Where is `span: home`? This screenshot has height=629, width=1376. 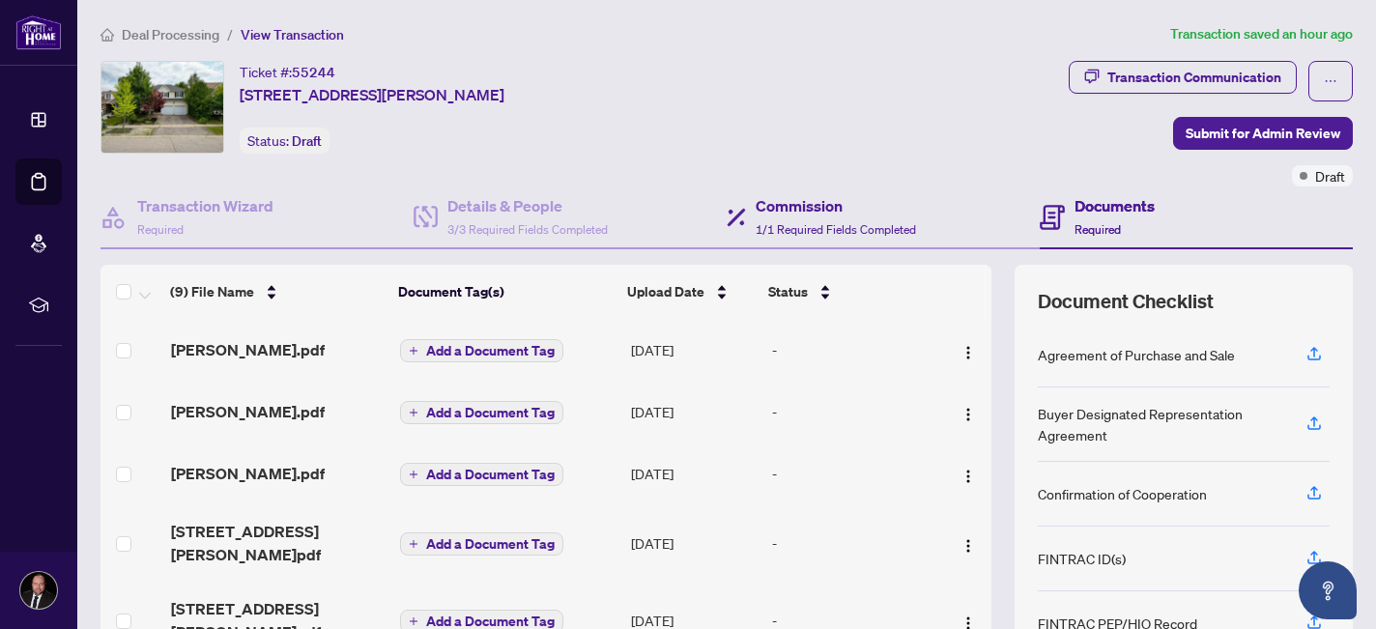
span: home is located at coordinates (107, 35).